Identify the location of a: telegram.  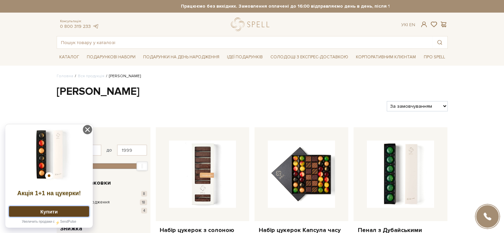
(96, 26).